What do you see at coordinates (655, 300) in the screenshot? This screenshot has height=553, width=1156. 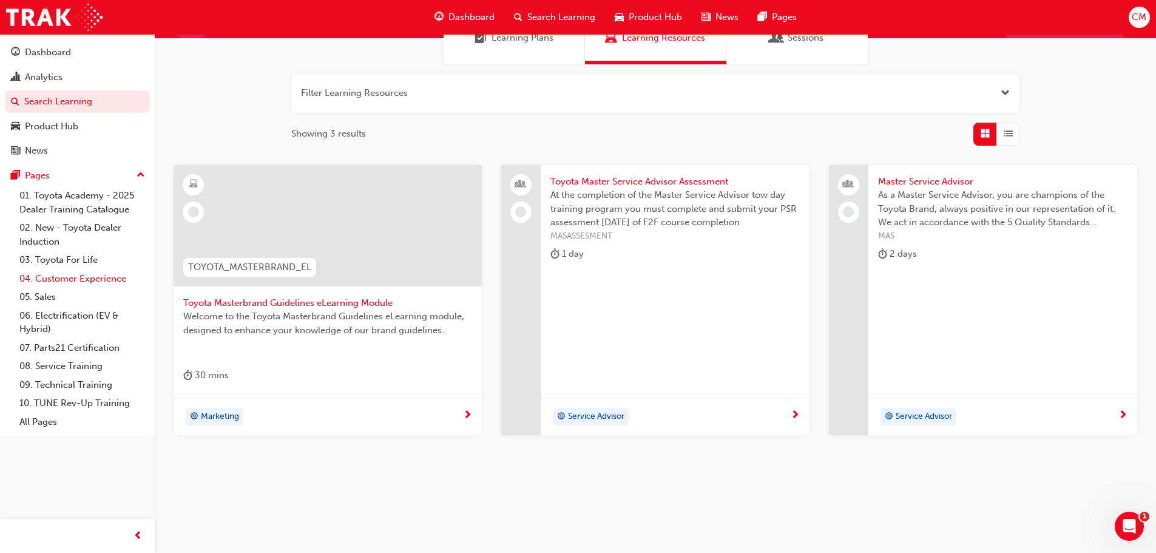 I see `a: Toyota Master Service Advisor AssessmentAt the completion of the Master Service Advisor tow day t...` at bounding box center [655, 300].